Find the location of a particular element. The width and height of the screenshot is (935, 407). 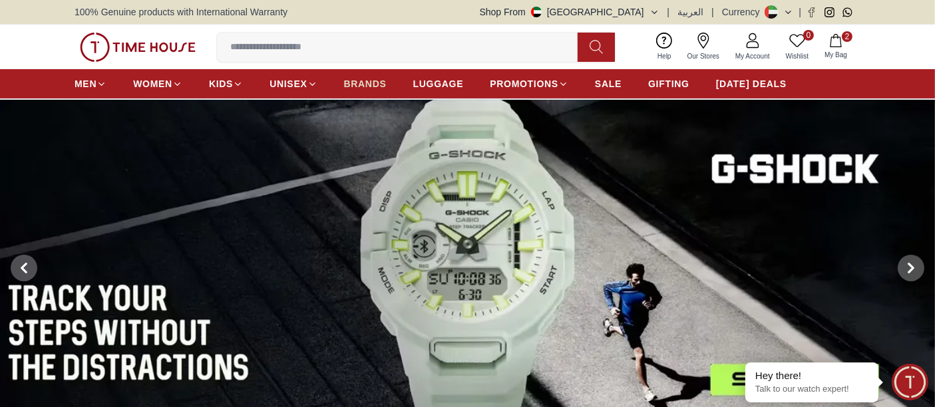

span: BRANDS is located at coordinates (365, 84).